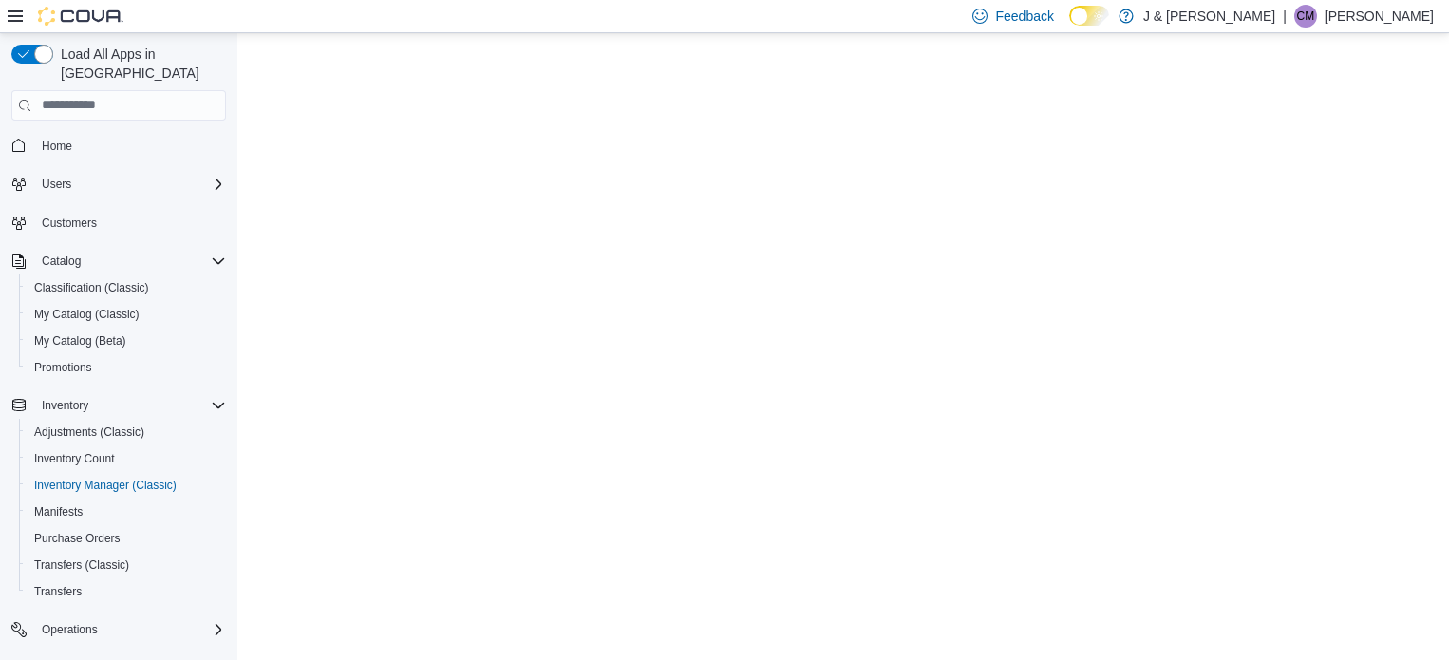  Describe the element at coordinates (126, 512) in the screenshot. I see `button: Manifests` at that location.